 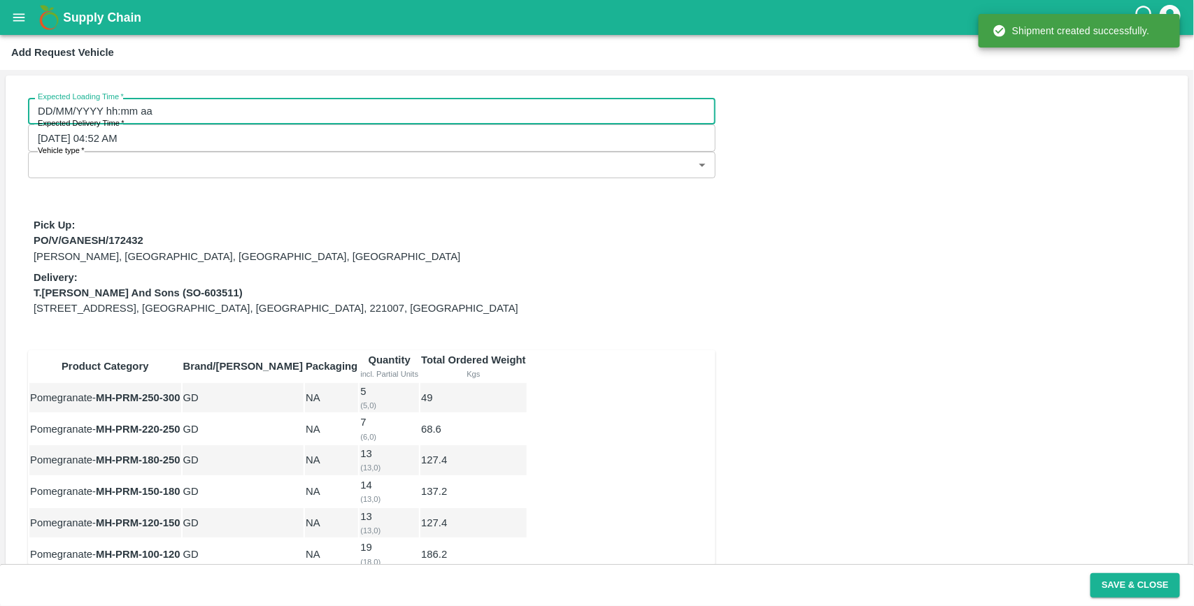 What do you see at coordinates (389, 406) in the screenshot?
I see `div: ( 5 , 0 )` at bounding box center [389, 406].